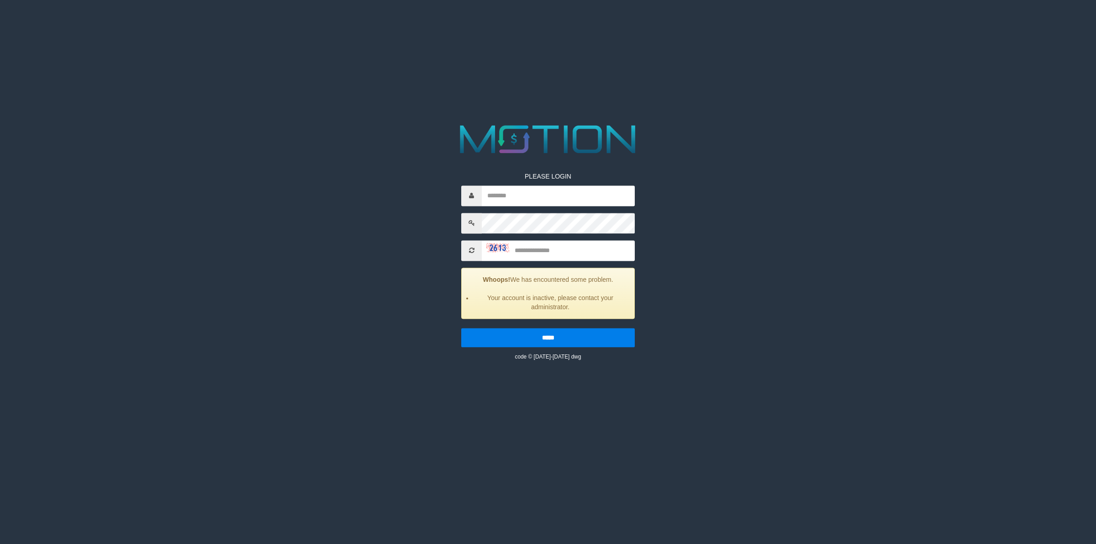 The width and height of the screenshot is (1096, 544). What do you see at coordinates (548, 176) in the screenshot?
I see `p: PLEASE LOGIN` at bounding box center [548, 176].